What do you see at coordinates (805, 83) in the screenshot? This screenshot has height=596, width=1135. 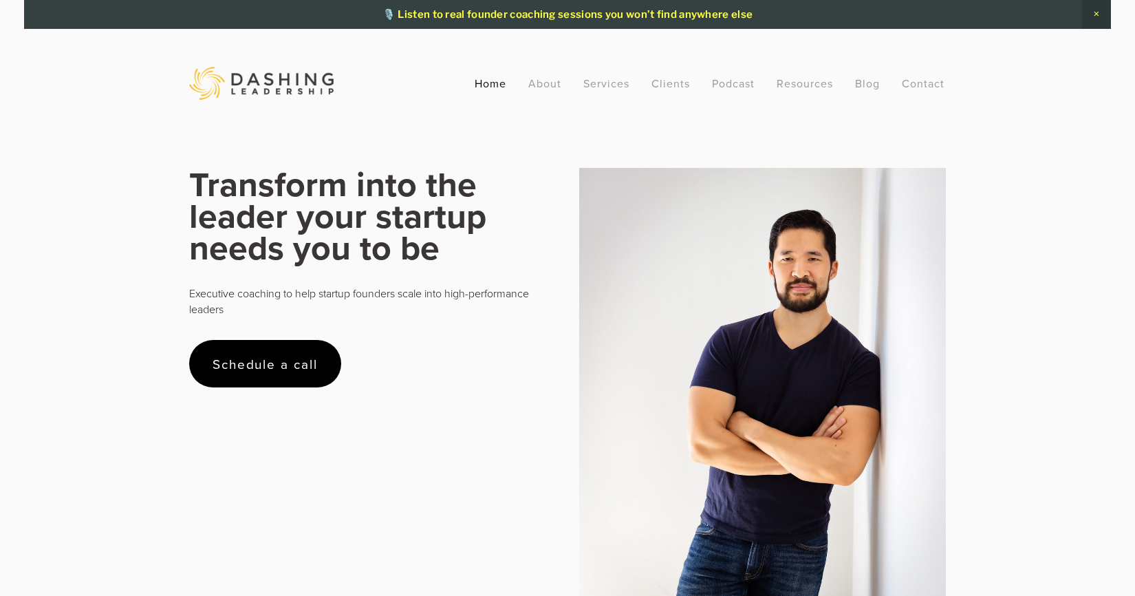 I see `a: Resources` at bounding box center [805, 83].